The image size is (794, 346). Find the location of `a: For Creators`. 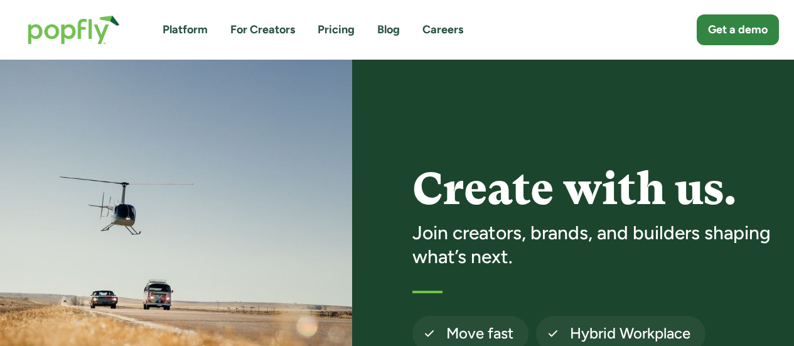

a: For Creators is located at coordinates (262, 29).